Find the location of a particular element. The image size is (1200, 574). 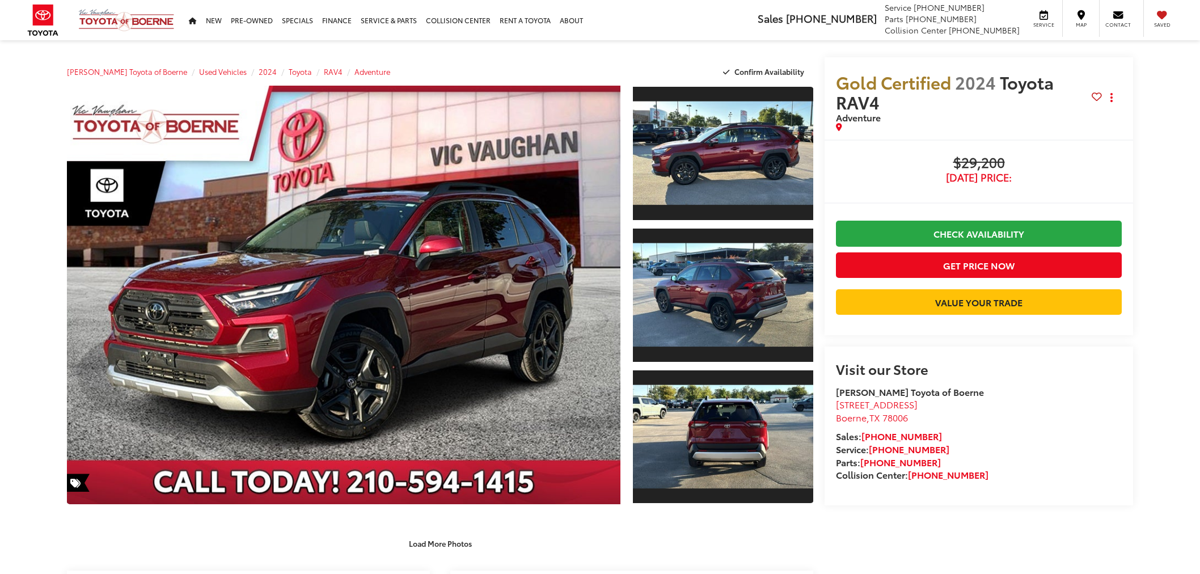

span: Used Vehicles is located at coordinates (223, 71).